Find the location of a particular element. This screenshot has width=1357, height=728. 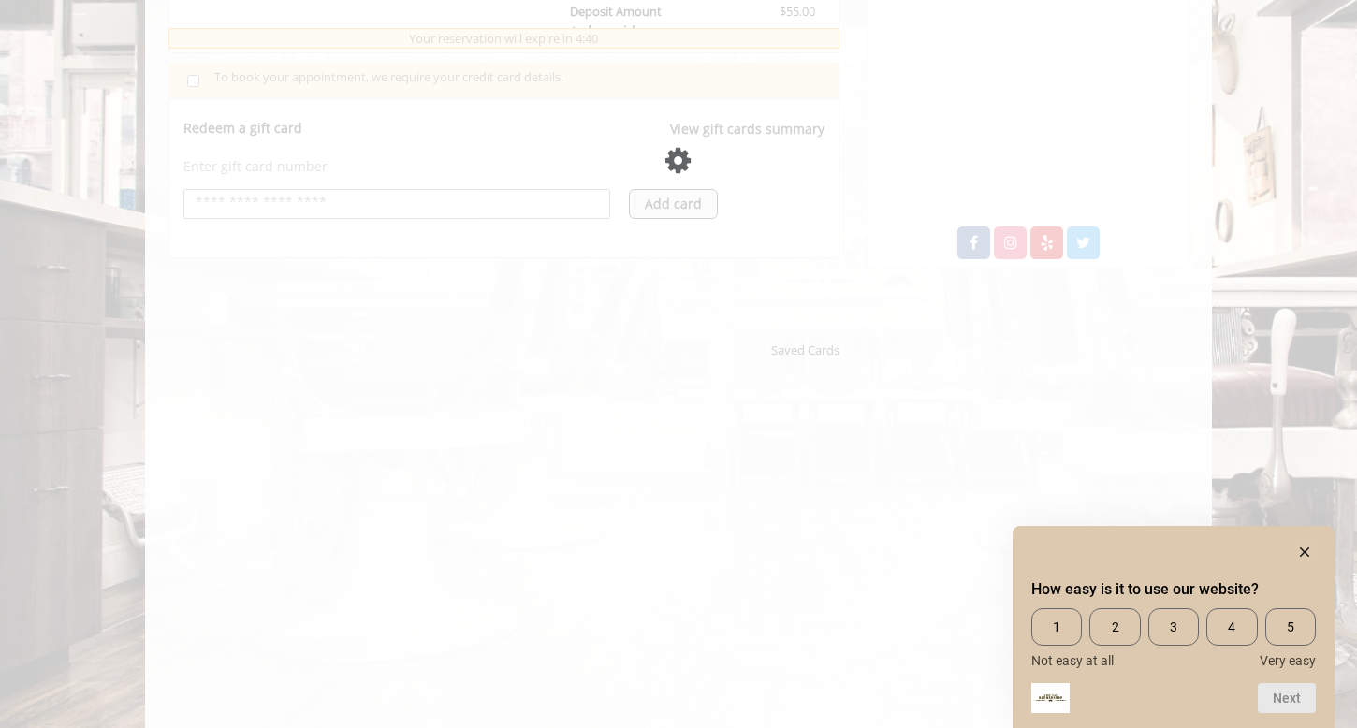

button: Next question is located at coordinates (1287, 698).